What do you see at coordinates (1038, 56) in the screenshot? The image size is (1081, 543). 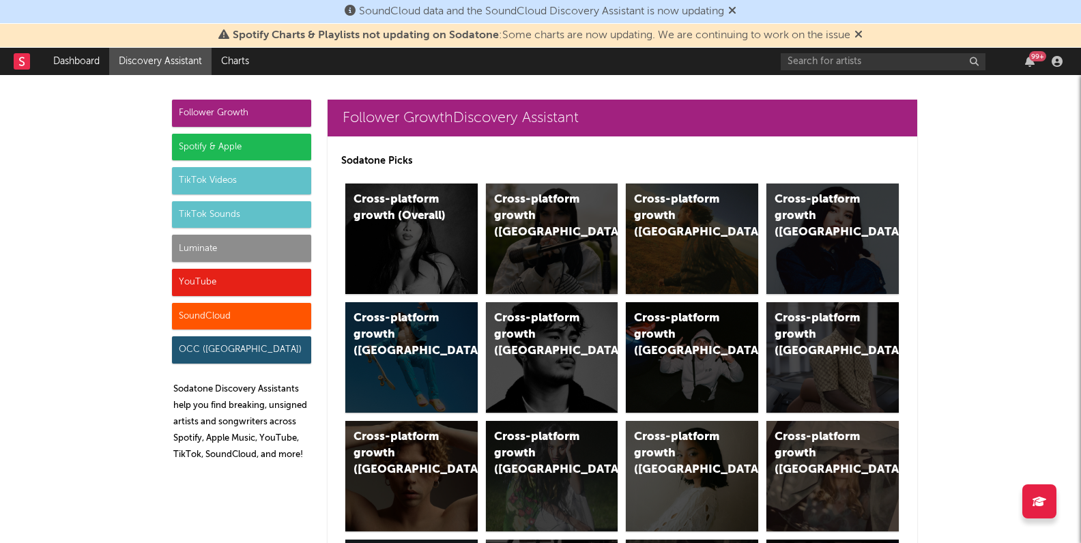 I see `div: 99 +` at bounding box center [1038, 56].